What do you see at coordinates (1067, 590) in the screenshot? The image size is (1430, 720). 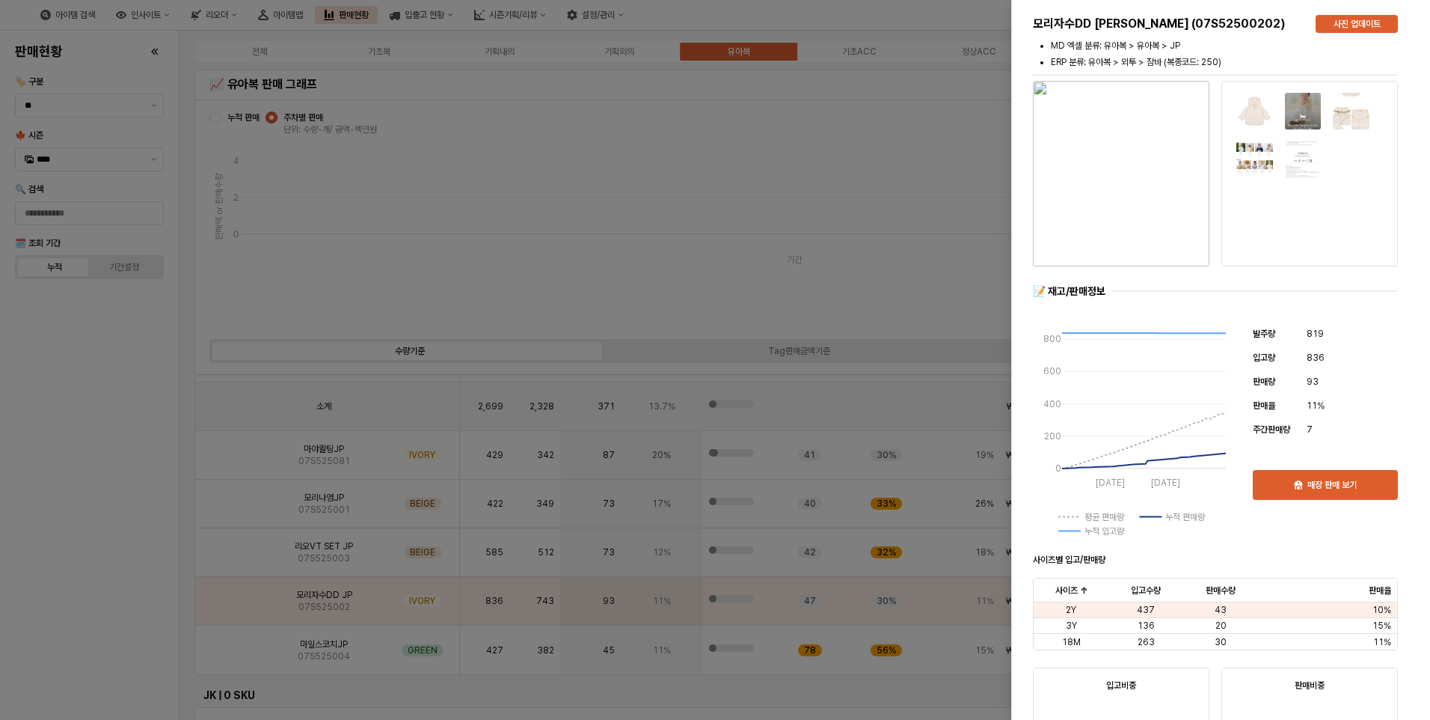 I see `span: 사이즈` at bounding box center [1067, 590].